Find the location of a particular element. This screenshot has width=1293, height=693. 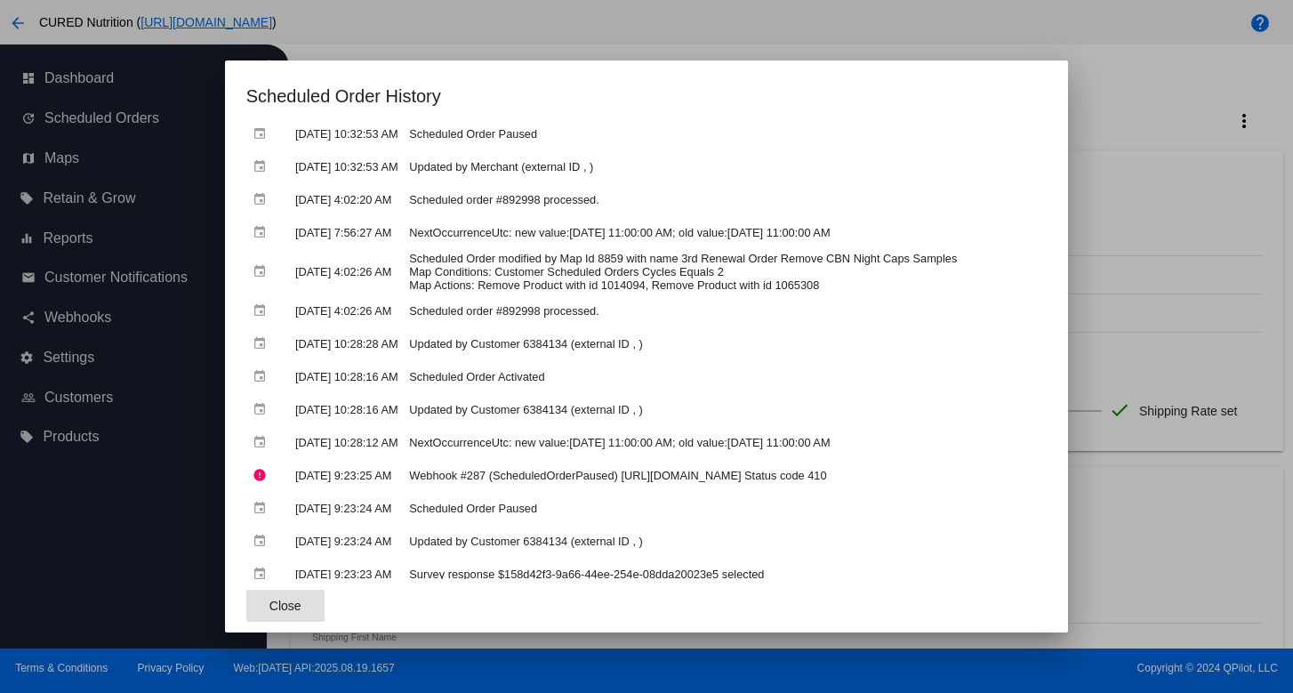

h1: Scheduled Order History is located at coordinates (647, 96).